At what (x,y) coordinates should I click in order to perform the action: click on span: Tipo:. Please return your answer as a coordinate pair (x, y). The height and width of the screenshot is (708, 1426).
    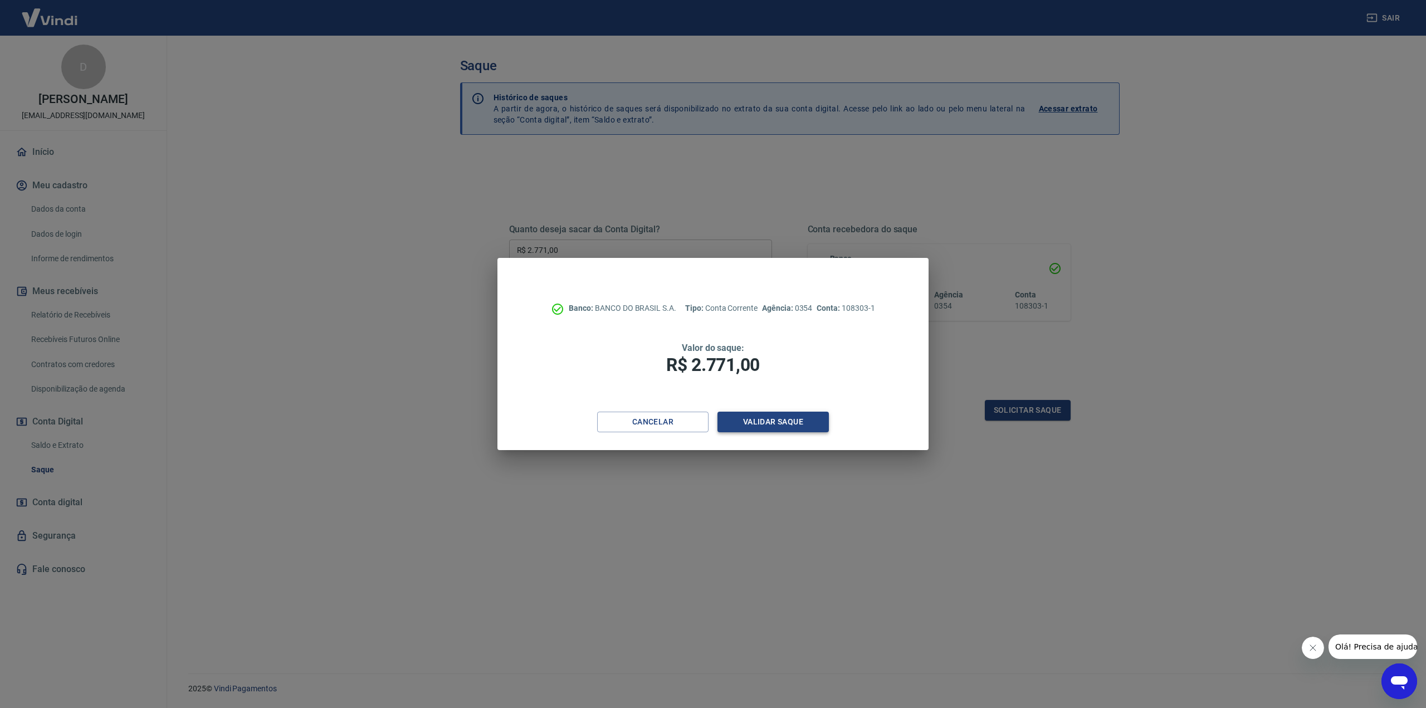
    Looking at the image, I should click on (695, 308).